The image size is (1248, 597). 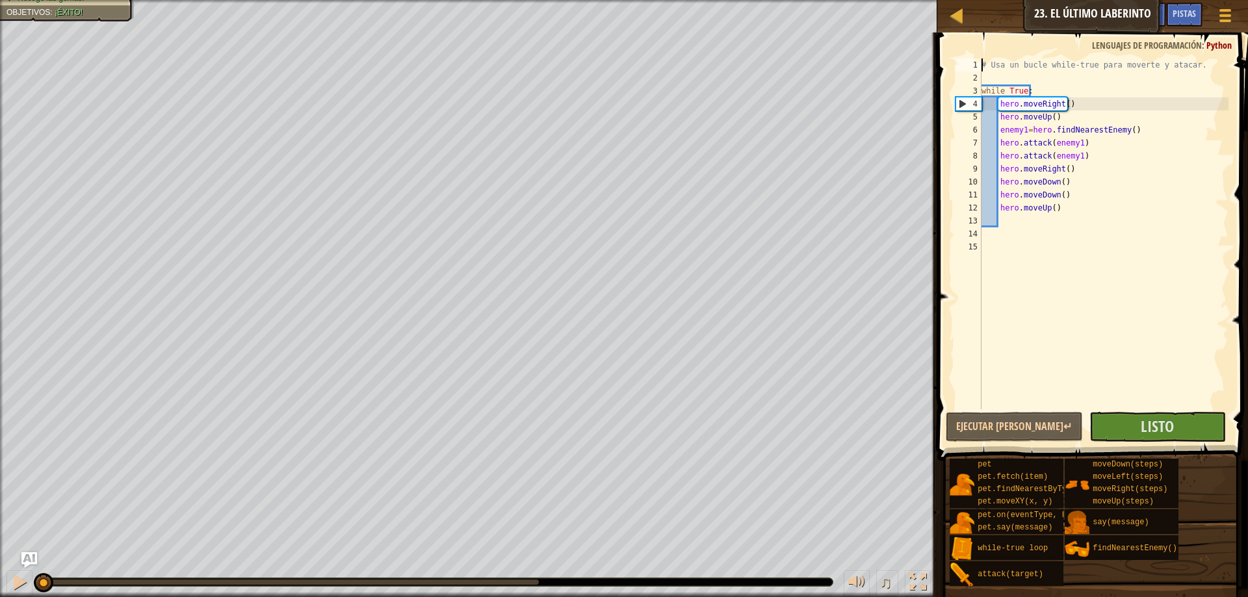 What do you see at coordinates (968, 169) in the screenshot?
I see `div: 9` at bounding box center [968, 169].